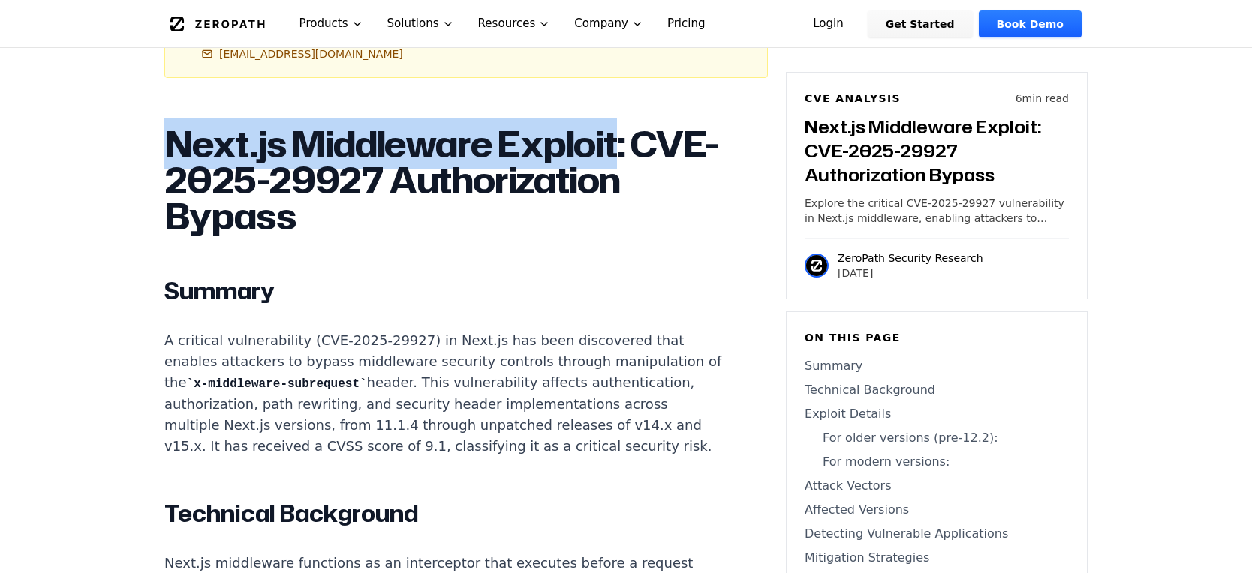  I want to click on a: Mitigation Strategies, so click(937, 558).